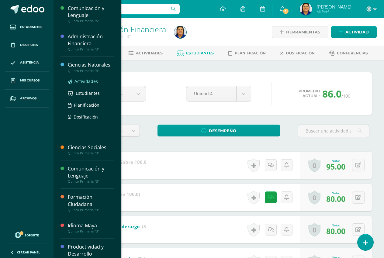 The image size is (384, 258). I want to click on div: Quinto Primaria "A", so click(91, 21).